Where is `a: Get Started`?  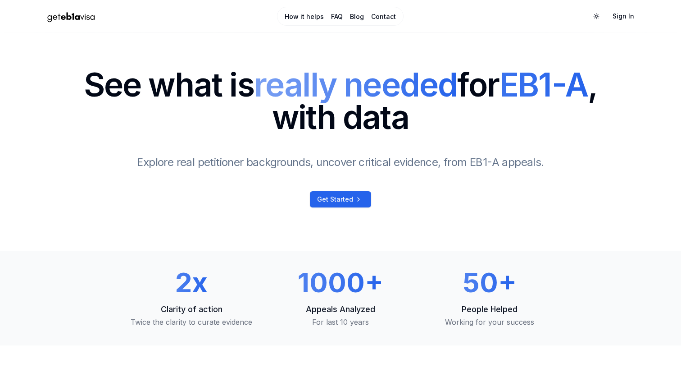
a: Get Started is located at coordinates (341, 199).